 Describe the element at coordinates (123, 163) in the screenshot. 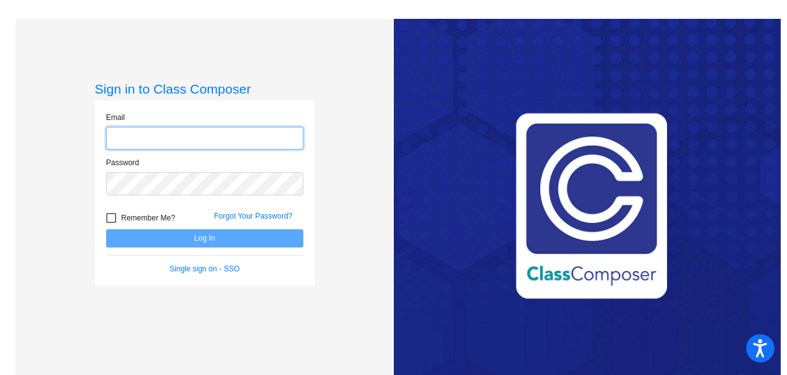

I see `label: Password` at that location.